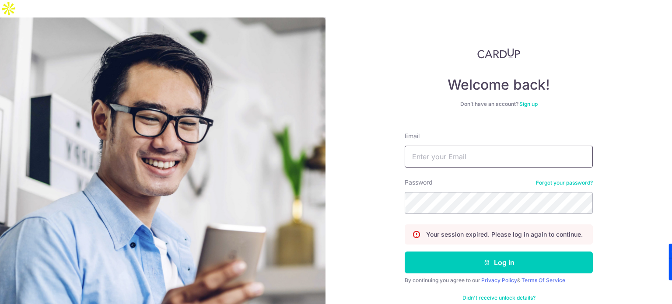 The height and width of the screenshot is (304, 672). What do you see at coordinates (544, 280) in the screenshot?
I see `a: Terms Of Service` at bounding box center [544, 280].